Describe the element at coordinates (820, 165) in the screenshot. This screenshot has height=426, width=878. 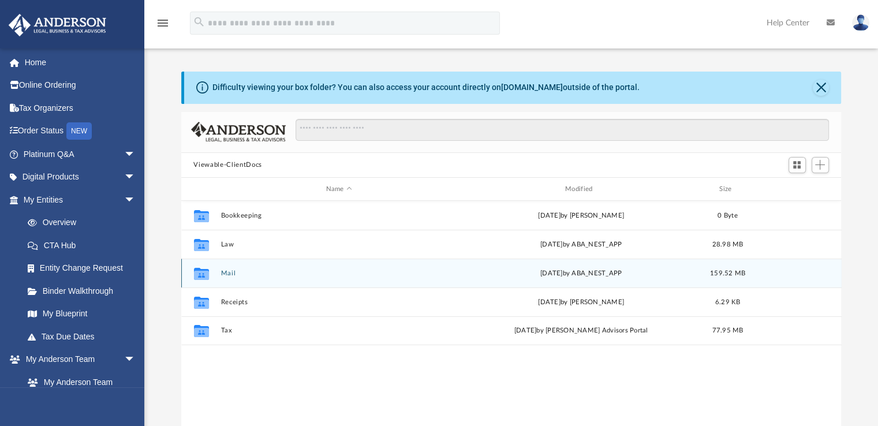
I see `button: Add` at that location.